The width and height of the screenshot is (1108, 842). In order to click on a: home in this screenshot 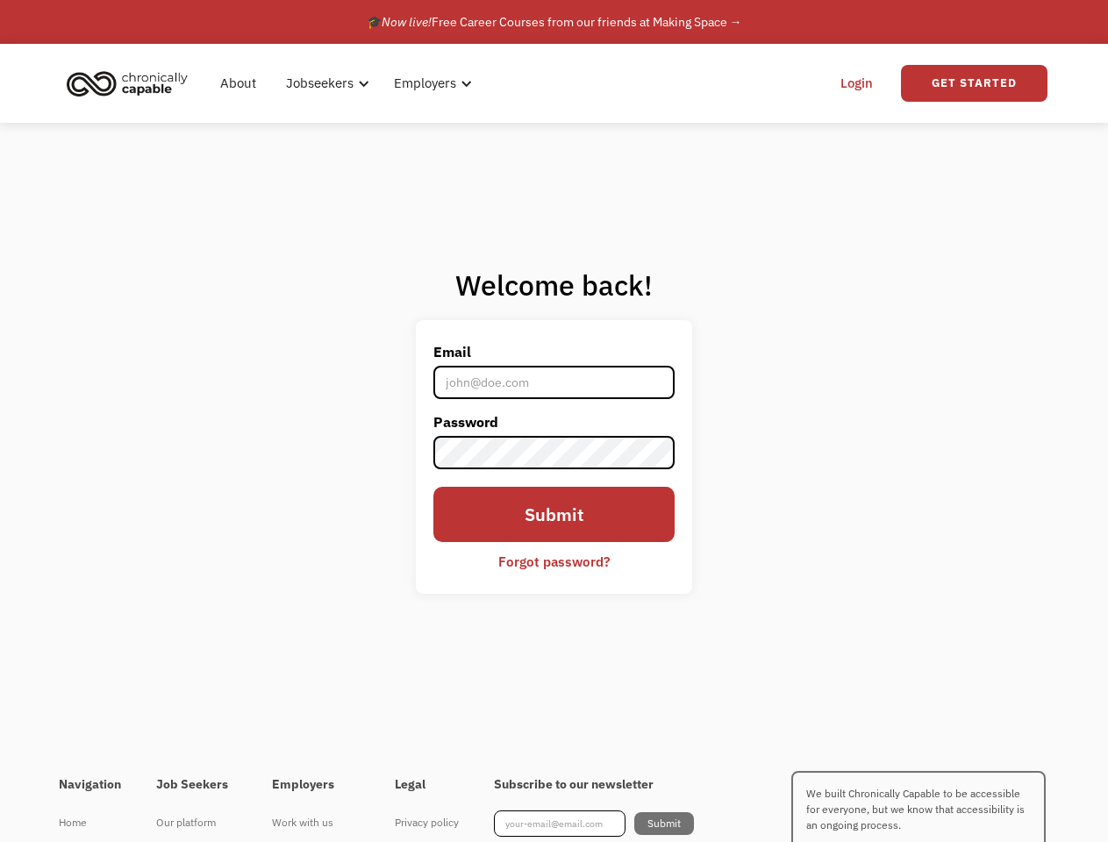, I will do `click(131, 83)`.